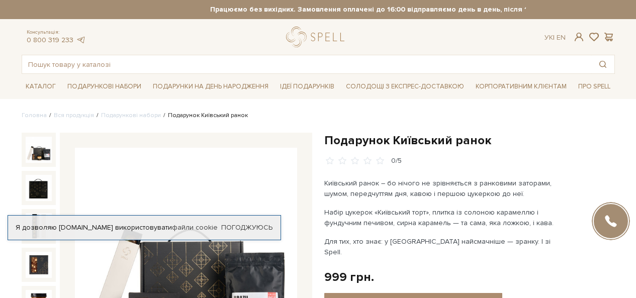  I want to click on a: Подарункові набори, so click(131, 115).